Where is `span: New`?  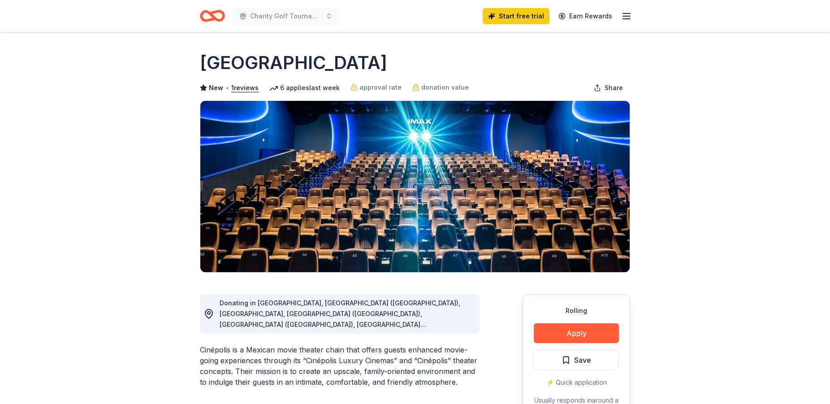 span: New is located at coordinates (216, 88).